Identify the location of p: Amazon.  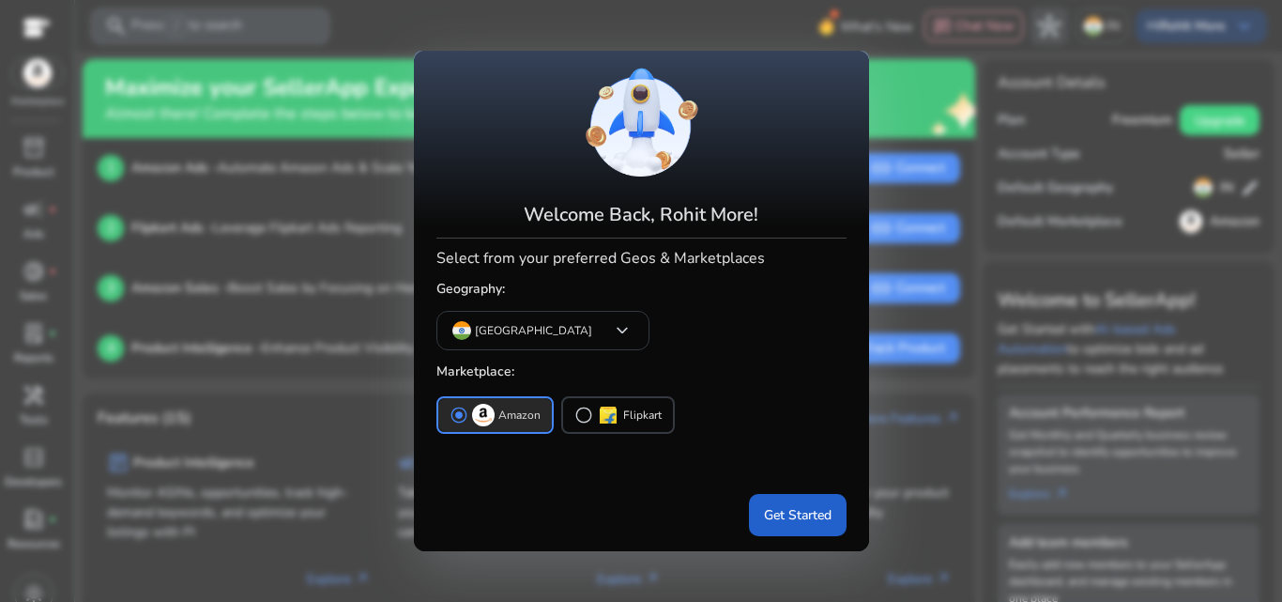
(519, 415).